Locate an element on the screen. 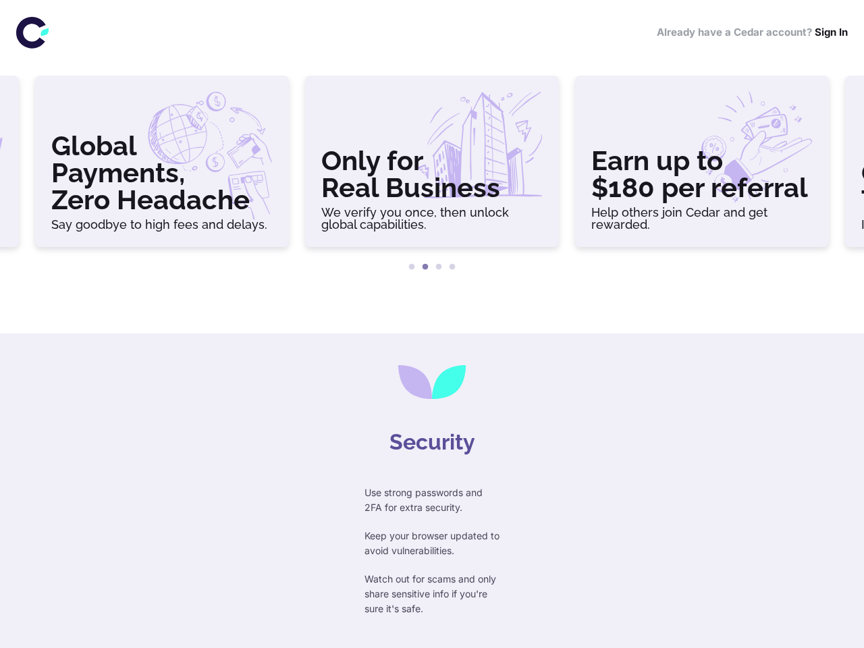 This screenshot has height=648, width=864. h6: Help others join Cedar and get rewarded. is located at coordinates (702, 219).